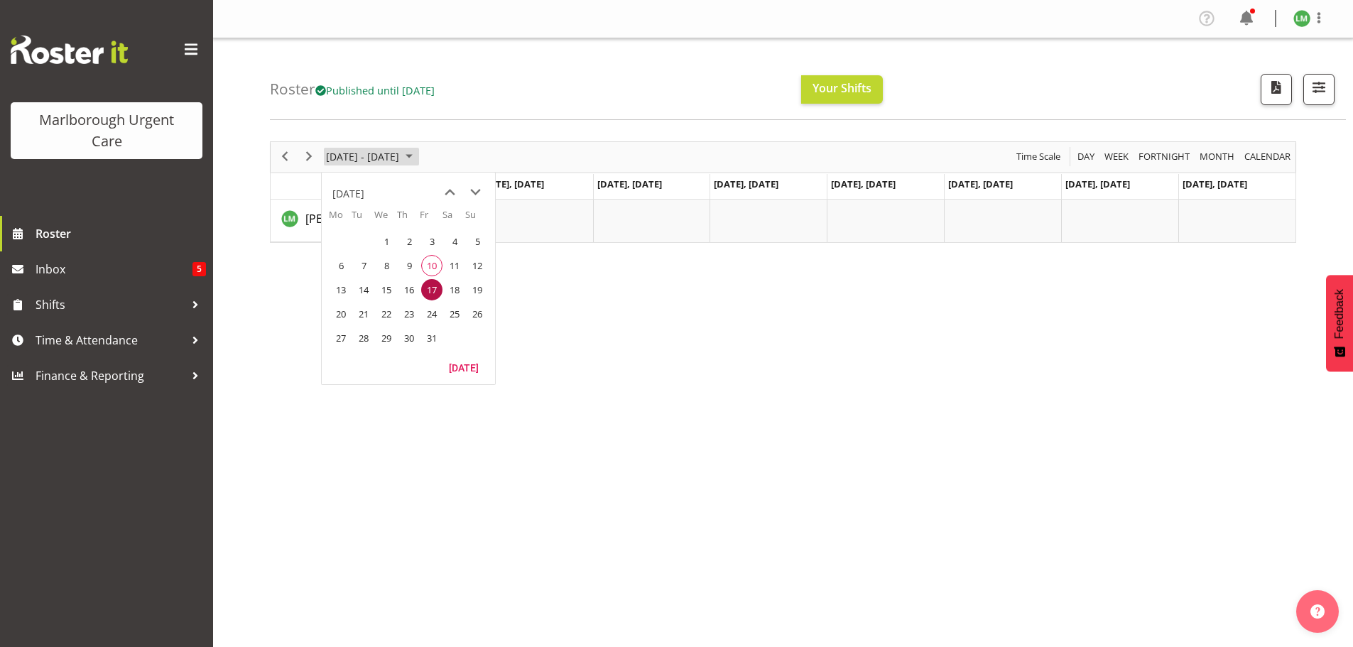 This screenshot has width=1353, height=647. I want to click on th: Fr, so click(431, 219).